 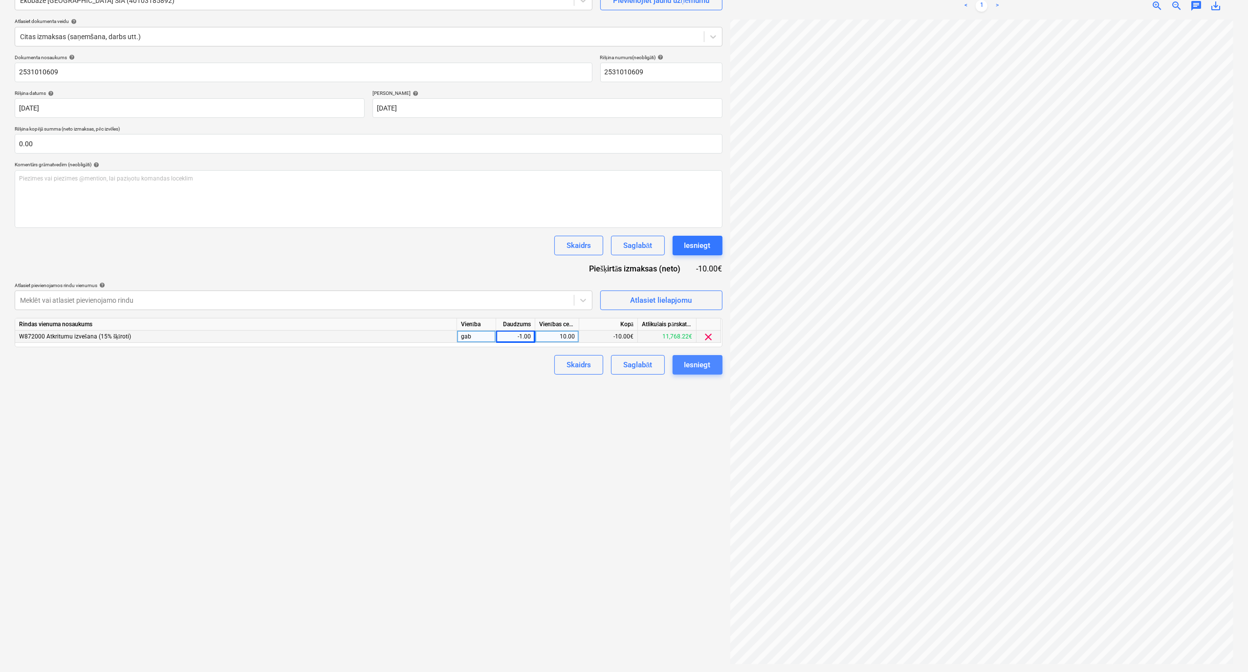 What do you see at coordinates (661, 57) in the screenshot?
I see `div: Rēķina numurs (neobligāti)` at bounding box center [661, 57].